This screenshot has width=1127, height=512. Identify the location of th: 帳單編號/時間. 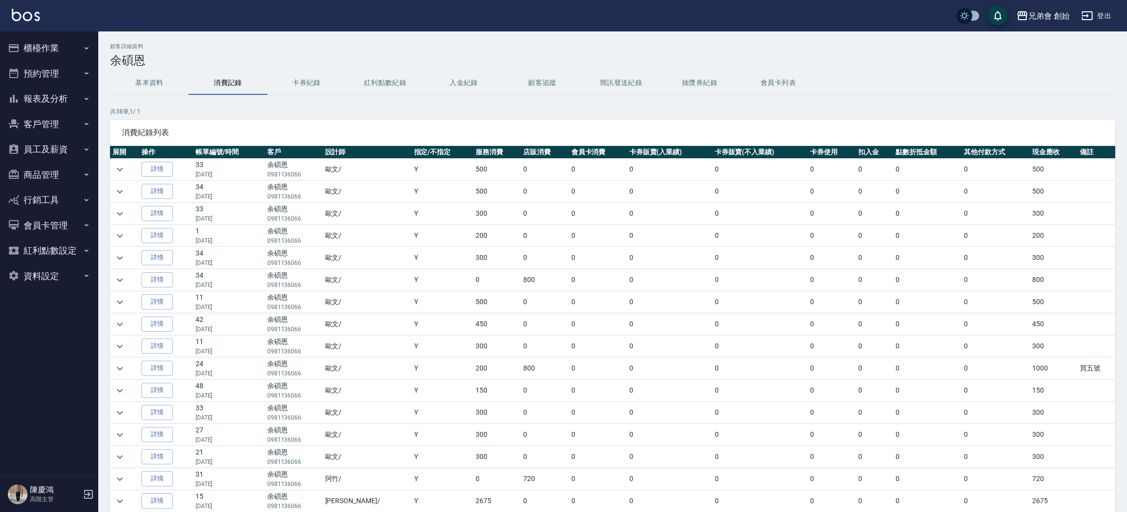
(229, 152).